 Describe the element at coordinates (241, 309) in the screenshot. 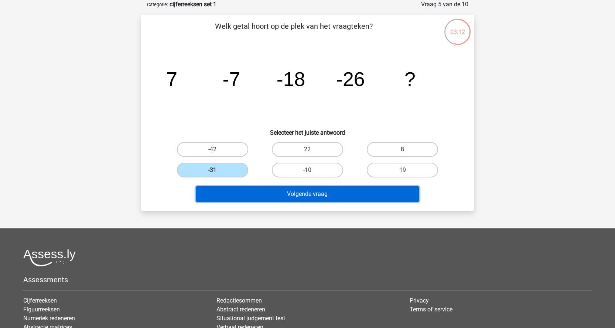

I see `a: Abstract redeneren` at that location.